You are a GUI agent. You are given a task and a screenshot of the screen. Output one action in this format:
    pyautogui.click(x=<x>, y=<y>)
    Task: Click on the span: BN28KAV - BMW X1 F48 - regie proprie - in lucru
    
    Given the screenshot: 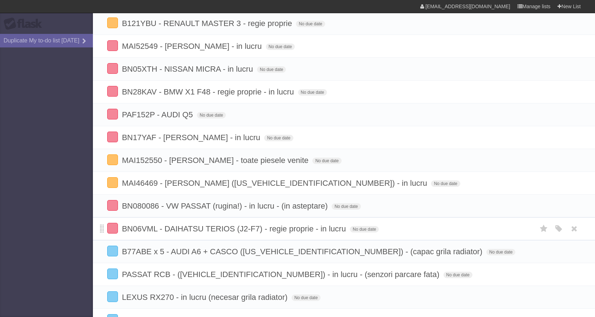 What is the action you would take?
    pyautogui.click(x=209, y=92)
    